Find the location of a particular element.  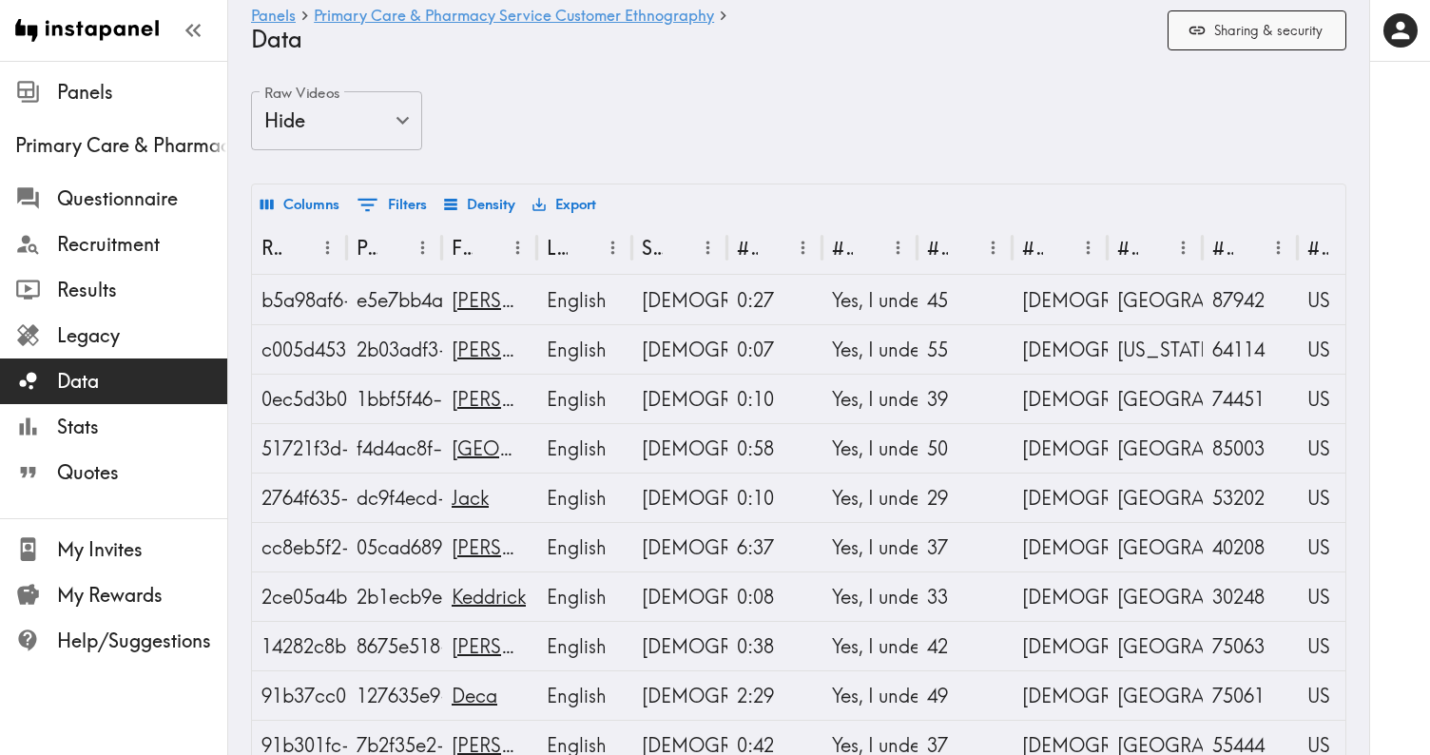

div: Louisville, KY 40208, USA is located at coordinates (1155, 547).